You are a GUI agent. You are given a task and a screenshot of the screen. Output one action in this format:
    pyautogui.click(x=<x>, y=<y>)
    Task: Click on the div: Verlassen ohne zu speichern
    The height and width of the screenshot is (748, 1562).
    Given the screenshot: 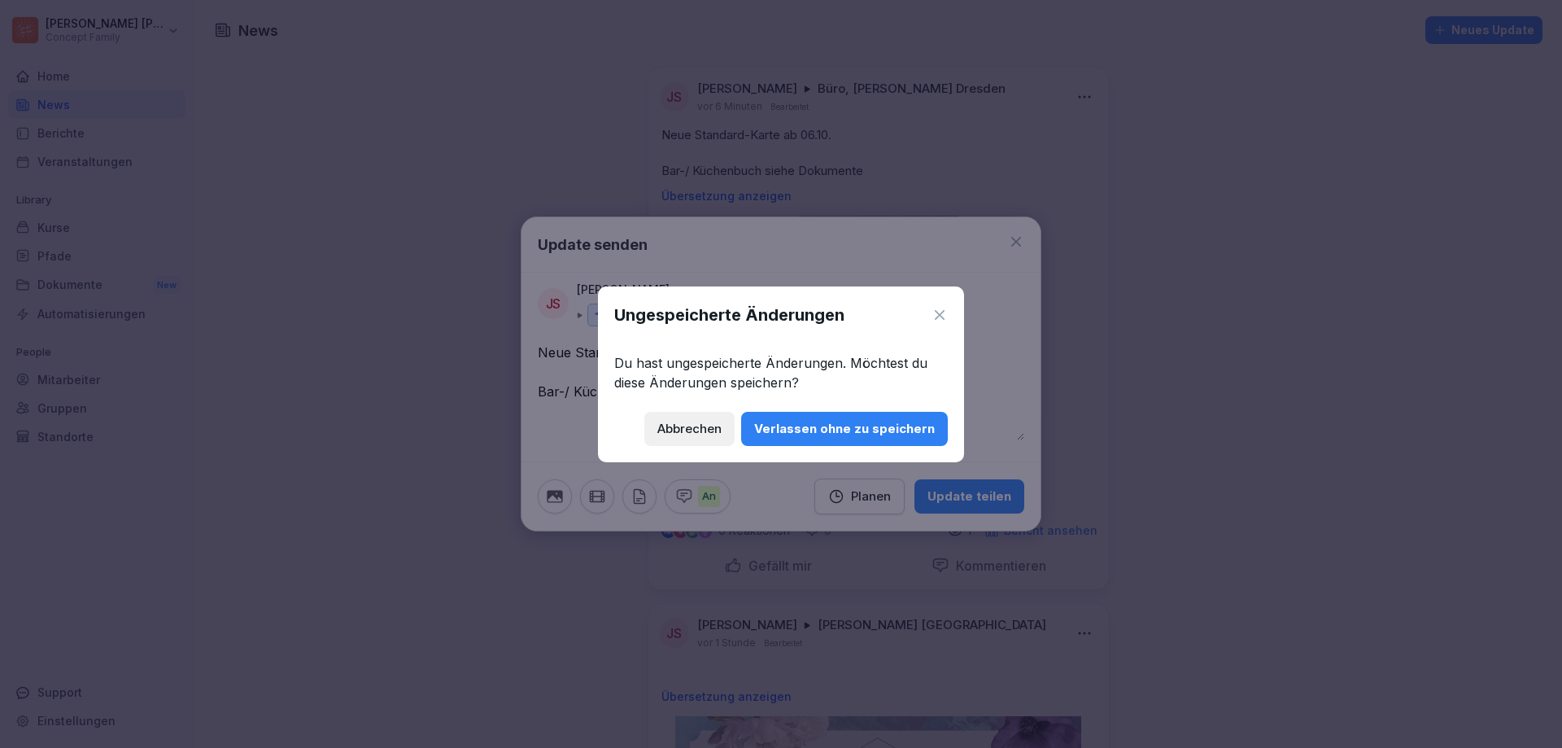 What is the action you would take?
    pyautogui.click(x=845, y=429)
    